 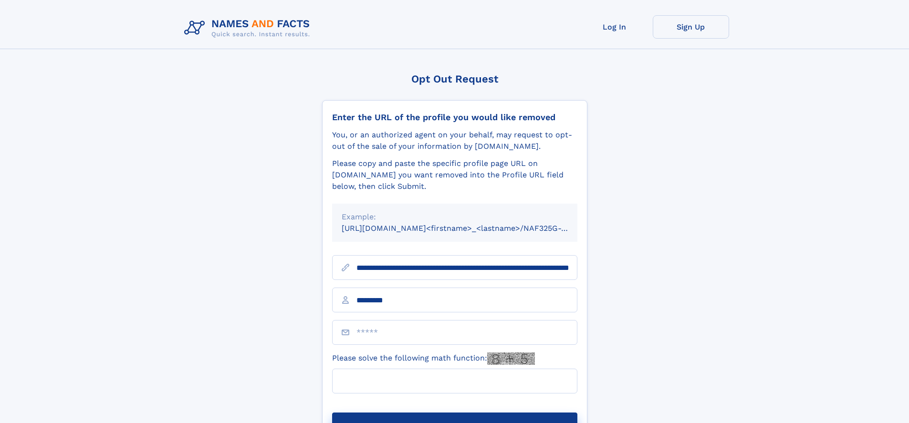 I want to click on div: You, or an authorized agent on your behalf, may request to opt-out of the sale of your informatio..., so click(x=455, y=141).